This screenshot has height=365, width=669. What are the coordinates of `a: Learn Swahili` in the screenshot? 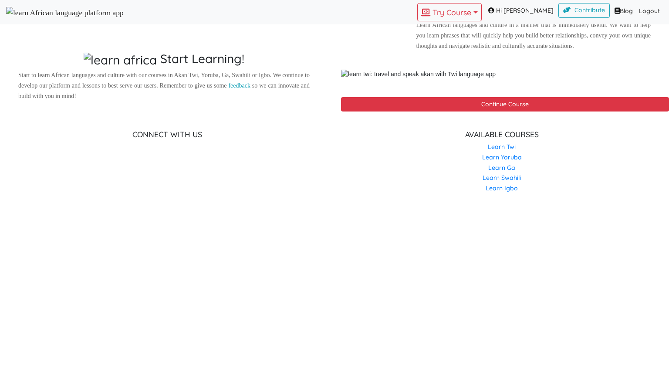 It's located at (502, 178).